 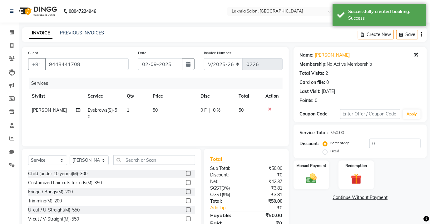 What do you see at coordinates (128, 110) in the screenshot?
I see `span: 1` at bounding box center [128, 110].